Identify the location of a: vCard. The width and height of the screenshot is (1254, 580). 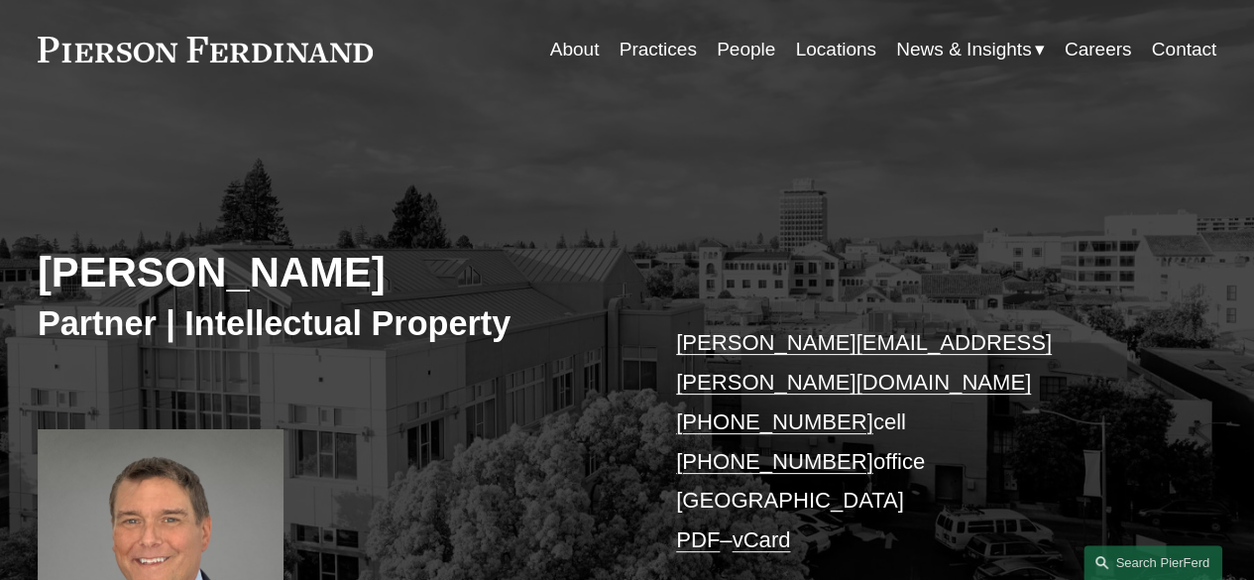
(760, 539).